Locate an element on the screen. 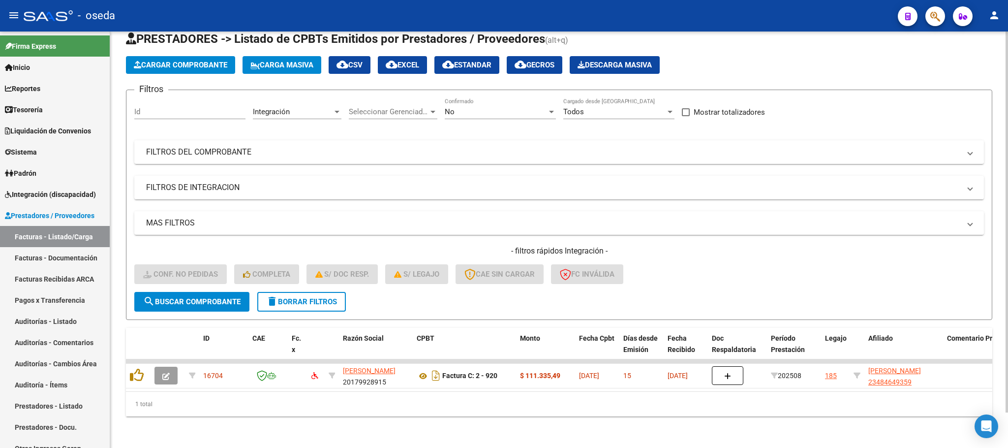 This screenshot has width=1008, height=448. span: Sistema is located at coordinates (21, 152).